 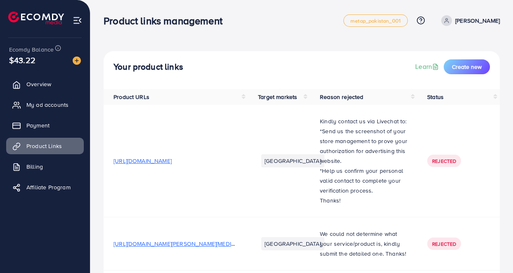 What do you see at coordinates (363, 146) in the screenshot?
I see `span: end us the screenshot of your store management to prove your authorization for advertising this w...` at bounding box center [363, 146].